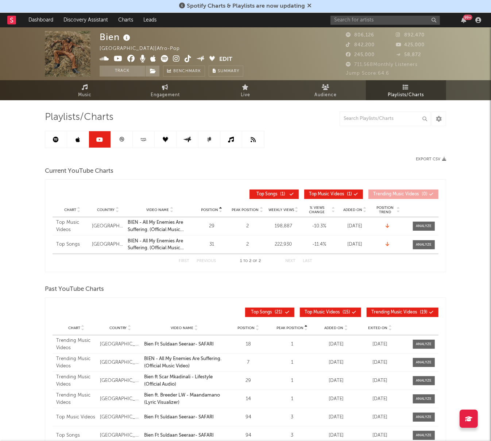 The image size is (491, 441). I want to click on button: Top Music Videos(15), so click(330, 313).